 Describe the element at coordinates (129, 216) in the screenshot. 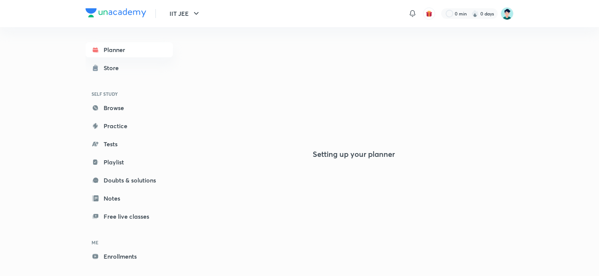

I see `a: Free live classes` at that location.